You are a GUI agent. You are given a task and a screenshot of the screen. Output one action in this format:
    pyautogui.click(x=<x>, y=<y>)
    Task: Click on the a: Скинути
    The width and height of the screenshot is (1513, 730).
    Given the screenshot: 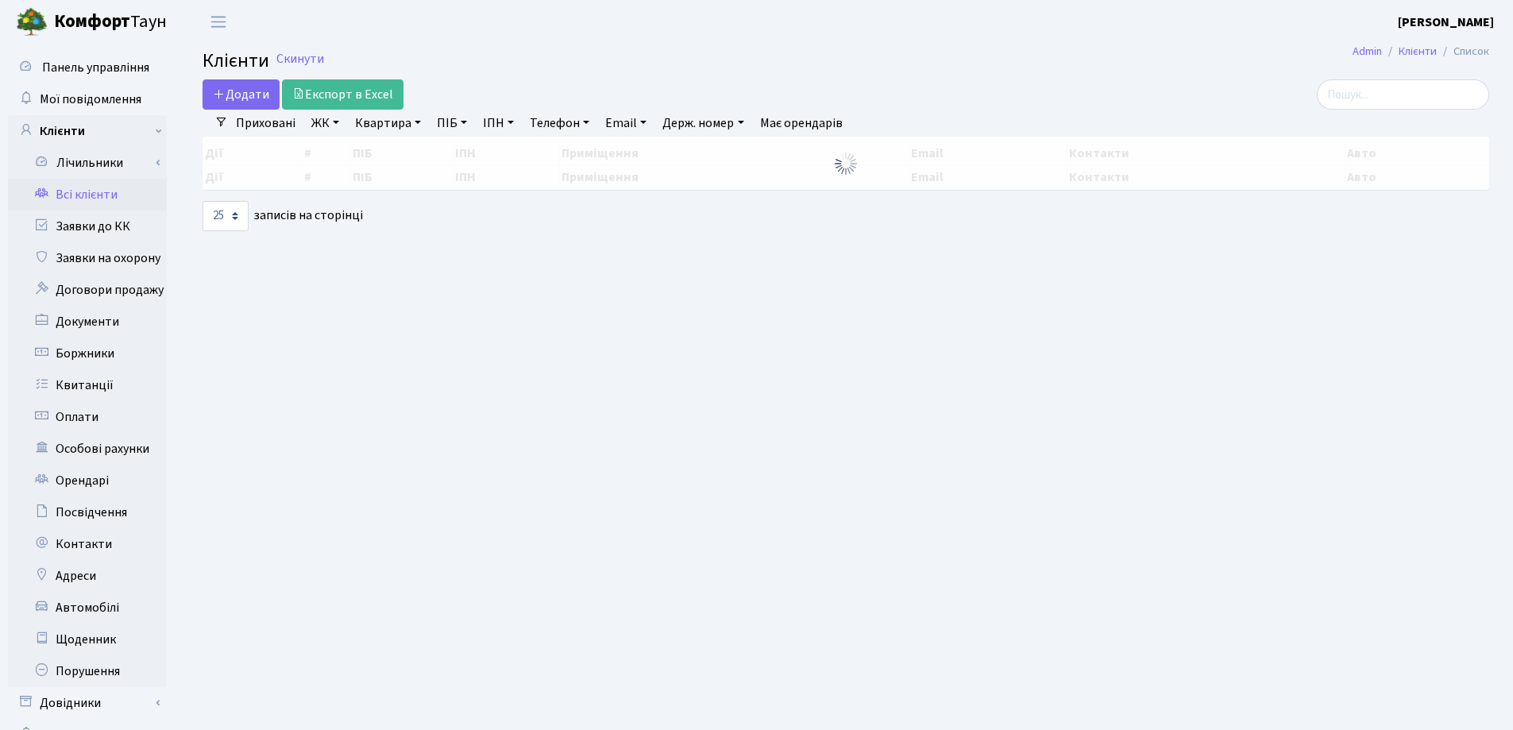 What is the action you would take?
    pyautogui.click(x=300, y=59)
    